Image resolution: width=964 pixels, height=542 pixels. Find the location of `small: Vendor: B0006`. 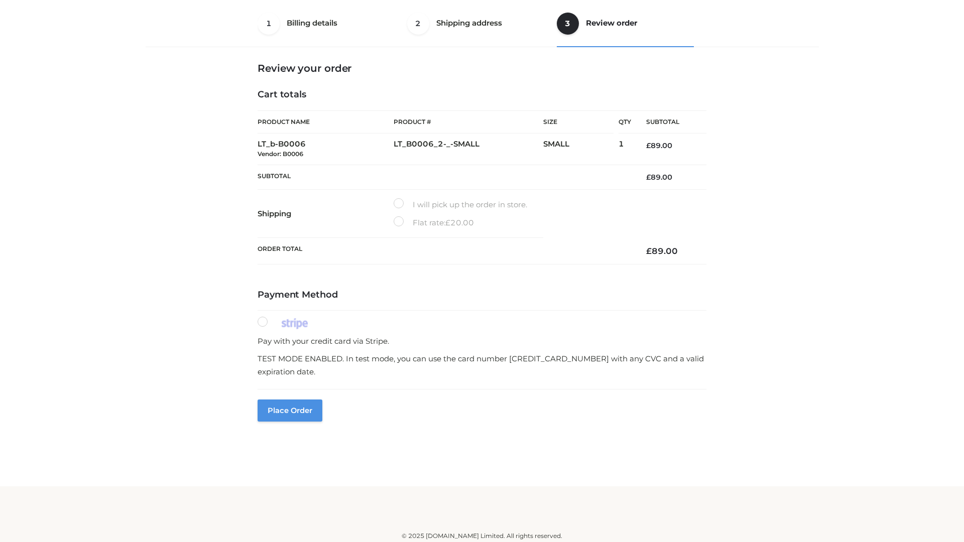

small: Vendor: B0006 is located at coordinates (280, 154).